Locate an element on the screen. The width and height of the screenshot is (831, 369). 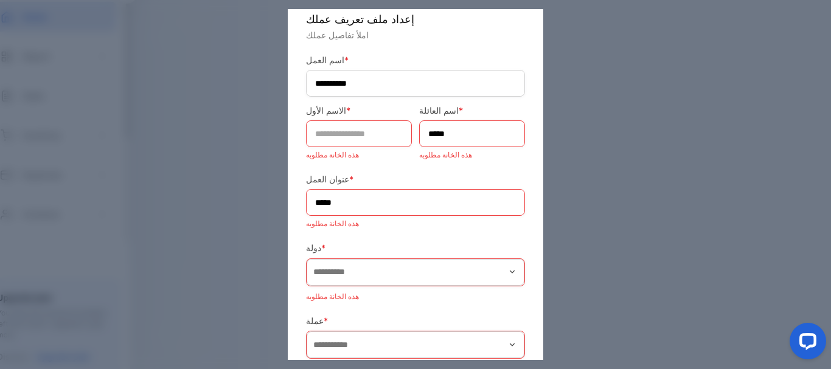
font: عنوان العمل is located at coordinates (327, 179).